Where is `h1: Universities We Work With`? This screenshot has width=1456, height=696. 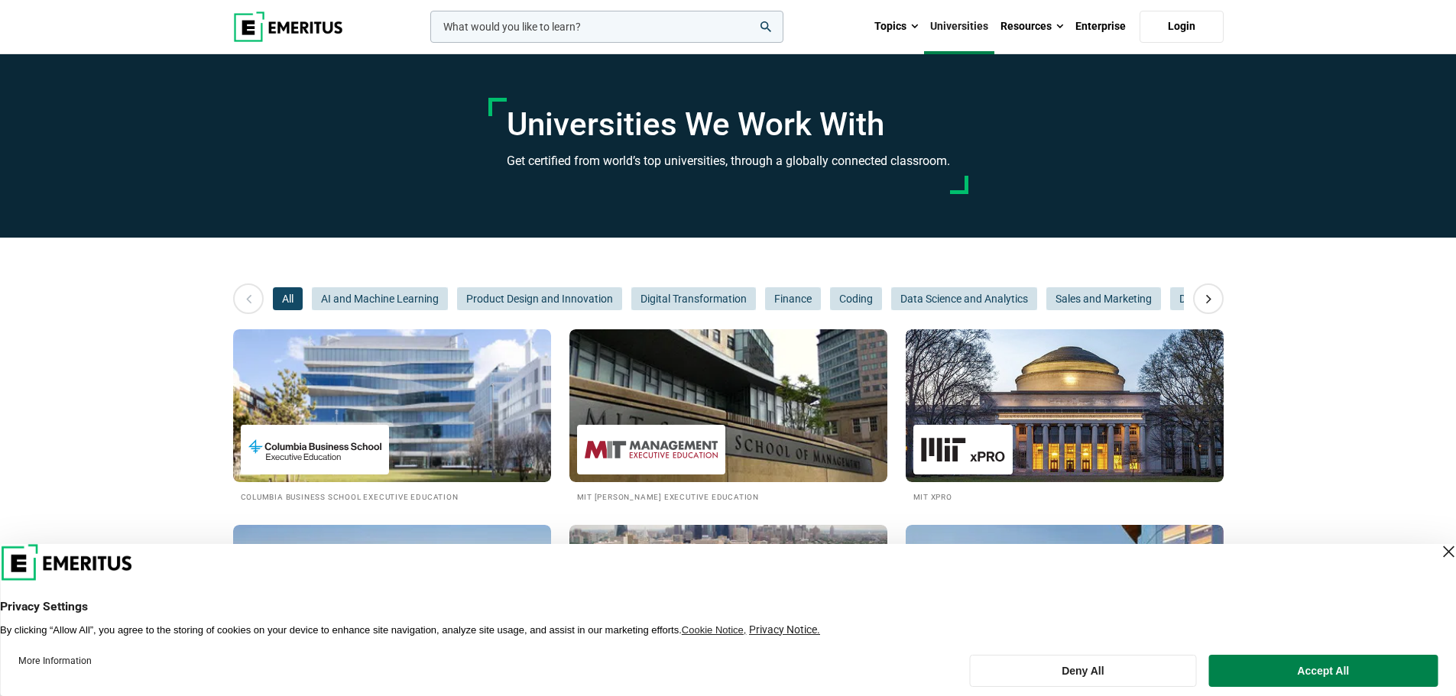
h1: Universities We Work With is located at coordinates (728, 125).